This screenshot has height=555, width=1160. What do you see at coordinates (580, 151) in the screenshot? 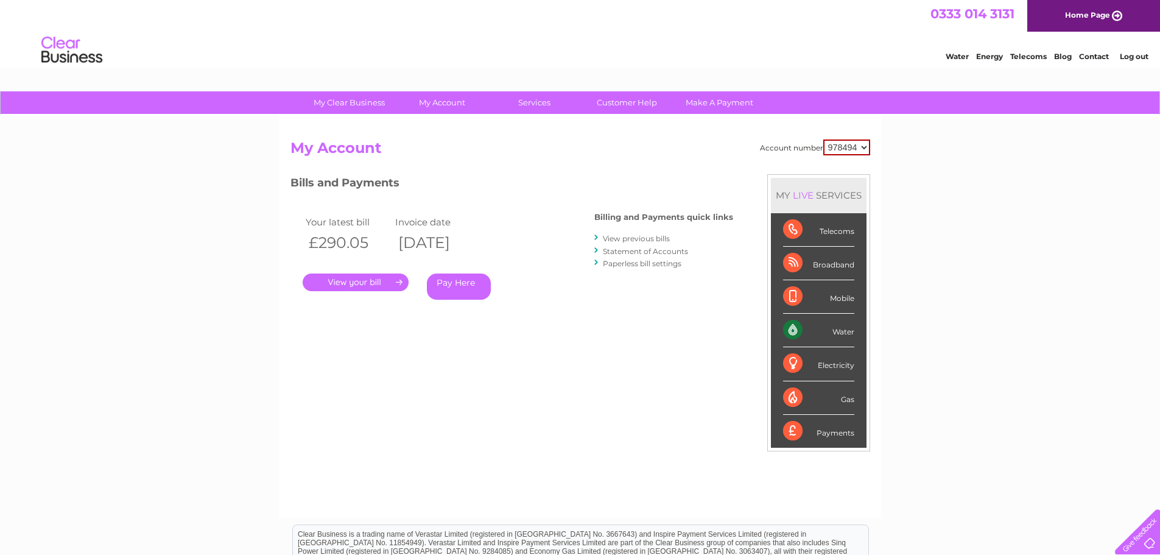
I see `h2: My Account` at bounding box center [580, 151].